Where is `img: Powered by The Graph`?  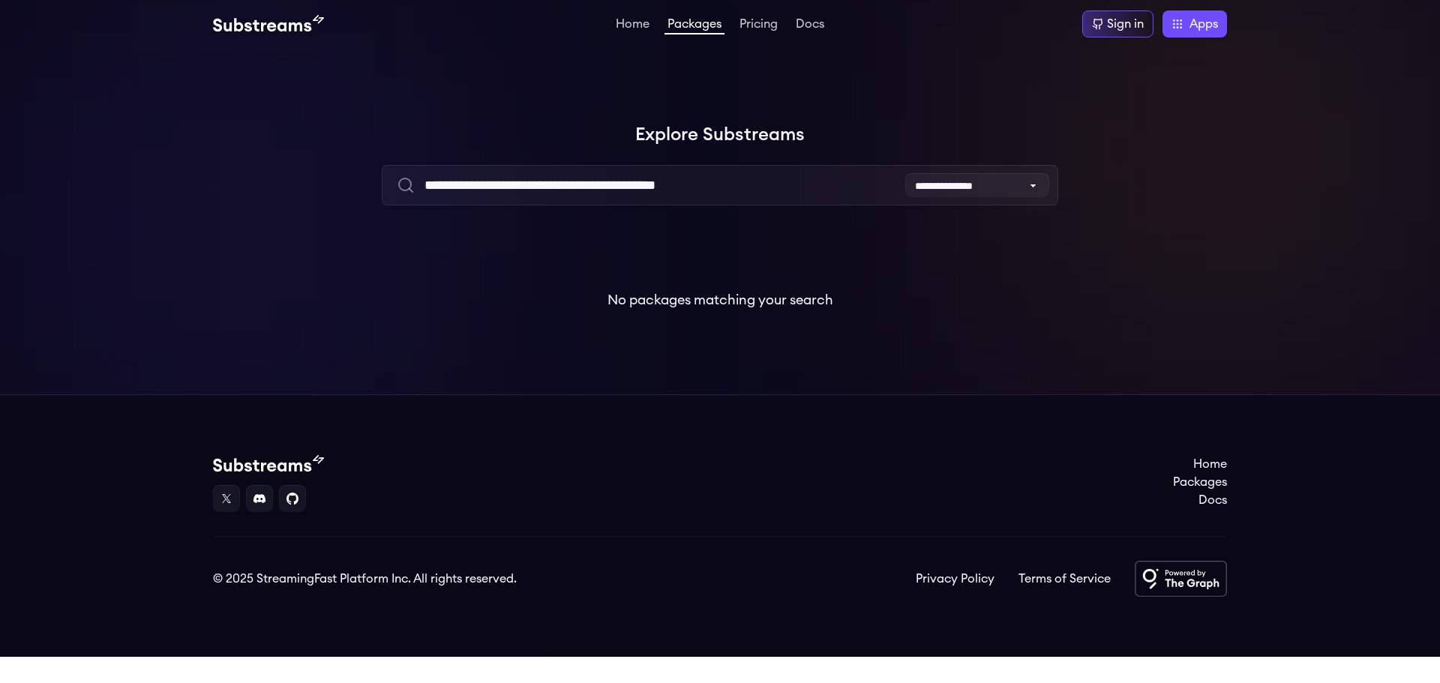 img: Powered by The Graph is located at coordinates (1180, 579).